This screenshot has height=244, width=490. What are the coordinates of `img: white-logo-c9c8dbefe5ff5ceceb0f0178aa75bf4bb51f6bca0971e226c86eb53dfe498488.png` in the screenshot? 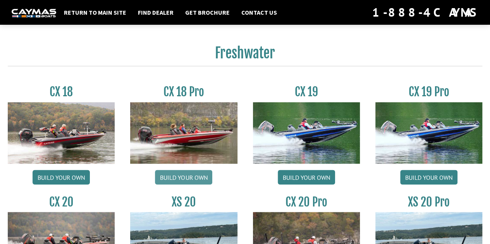 It's located at (34, 13).